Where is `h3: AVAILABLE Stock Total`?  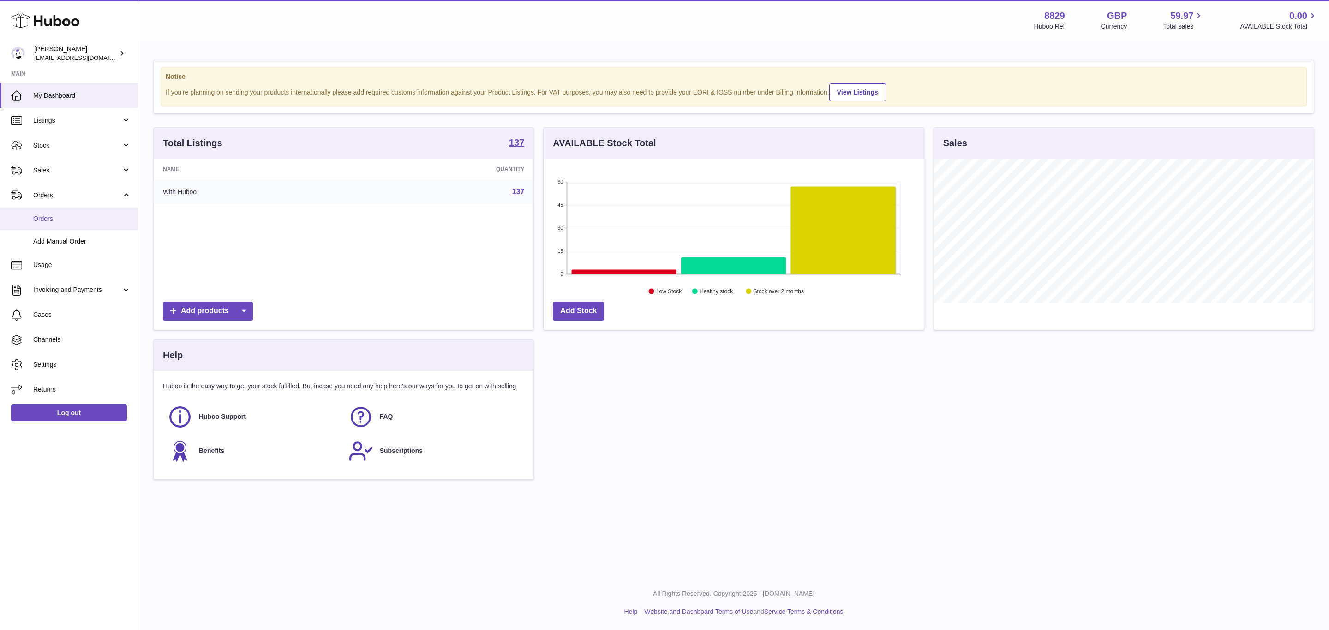
h3: AVAILABLE Stock Total is located at coordinates (604, 143).